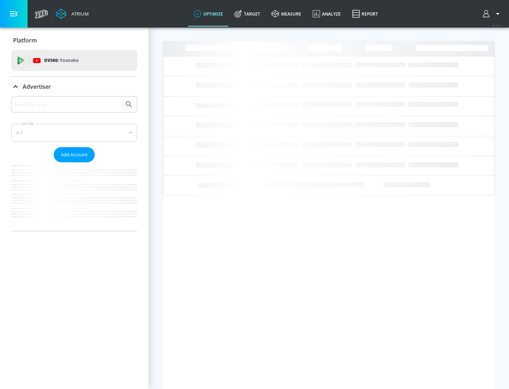 The image size is (509, 389). What do you see at coordinates (74, 154) in the screenshot?
I see `button: Add Account` at bounding box center [74, 154].